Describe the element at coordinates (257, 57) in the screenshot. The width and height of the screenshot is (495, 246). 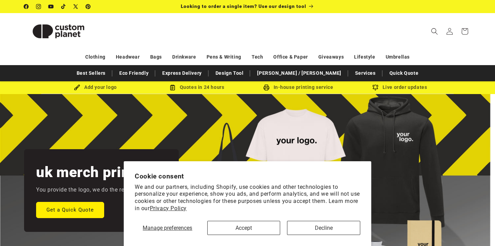
I see `a: Tech` at that location.